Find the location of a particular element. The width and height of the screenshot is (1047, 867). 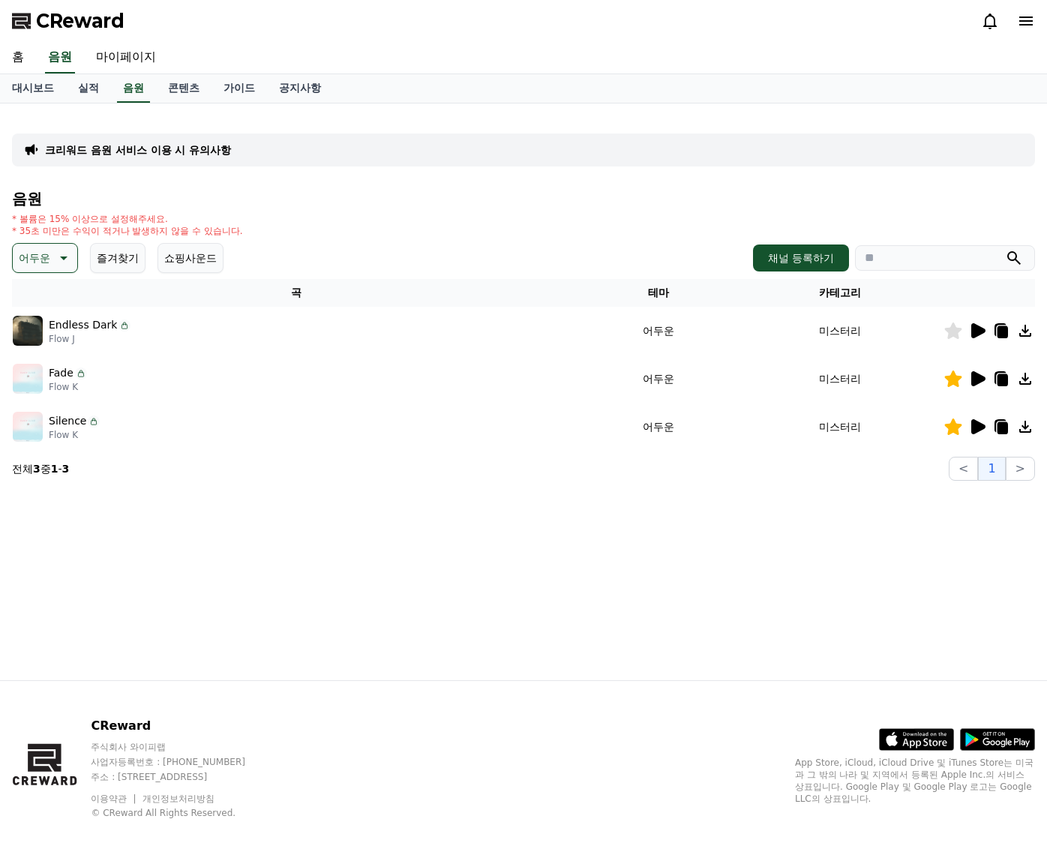

p: 크리워드 음원 서비스 이용 시 유의사항 is located at coordinates (138, 150).